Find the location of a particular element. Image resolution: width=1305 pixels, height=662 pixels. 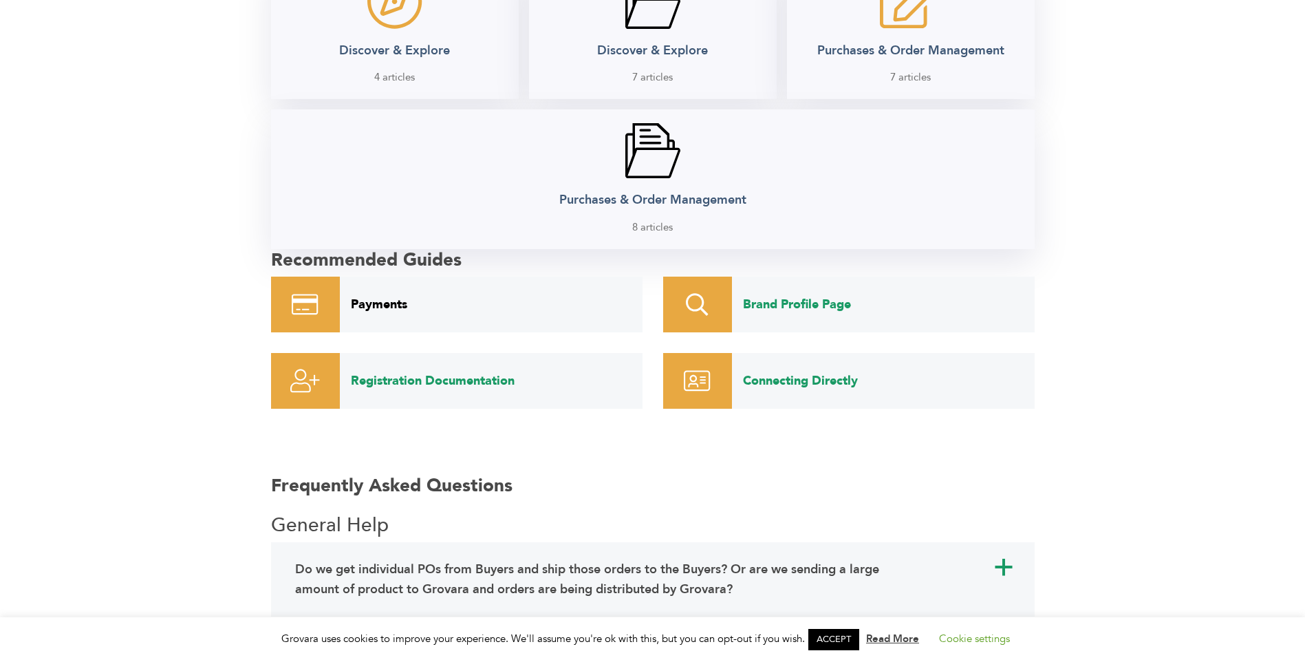

span: Grovara uses cookies to improve your experience. We'll assume you're ok with this, but you can op... is located at coordinates (652, 638).